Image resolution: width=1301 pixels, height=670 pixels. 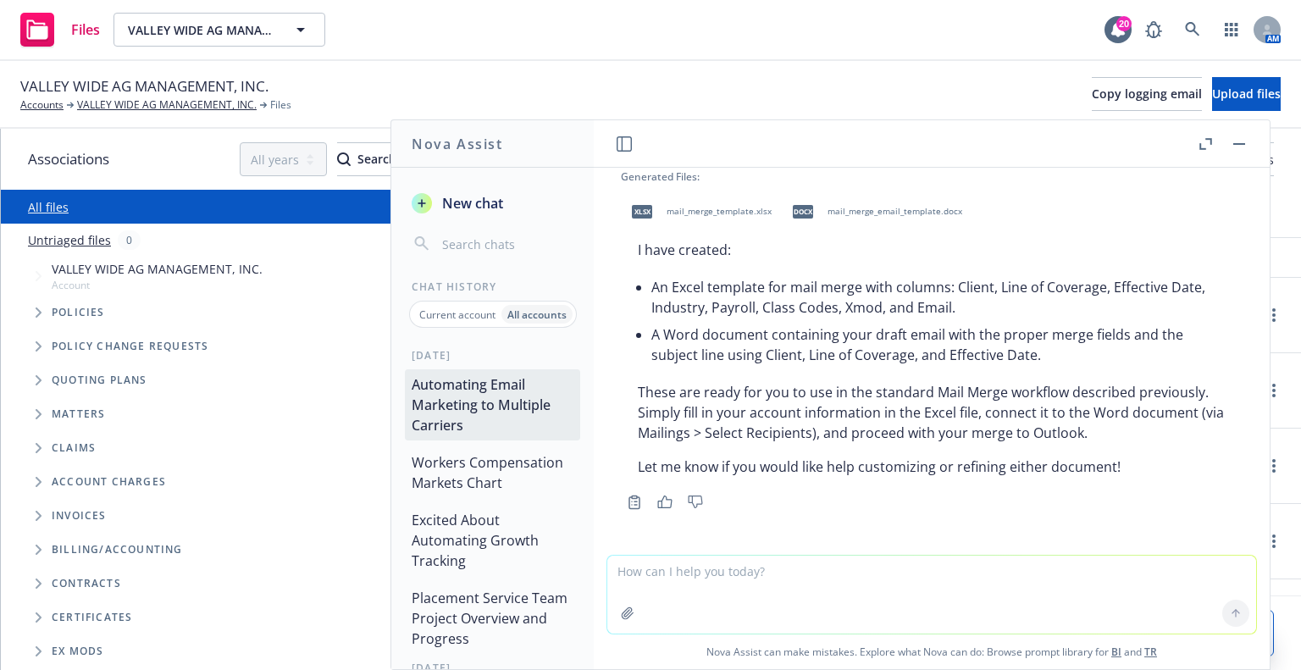 I want to click on div: Chat History, so click(x=492, y=286).